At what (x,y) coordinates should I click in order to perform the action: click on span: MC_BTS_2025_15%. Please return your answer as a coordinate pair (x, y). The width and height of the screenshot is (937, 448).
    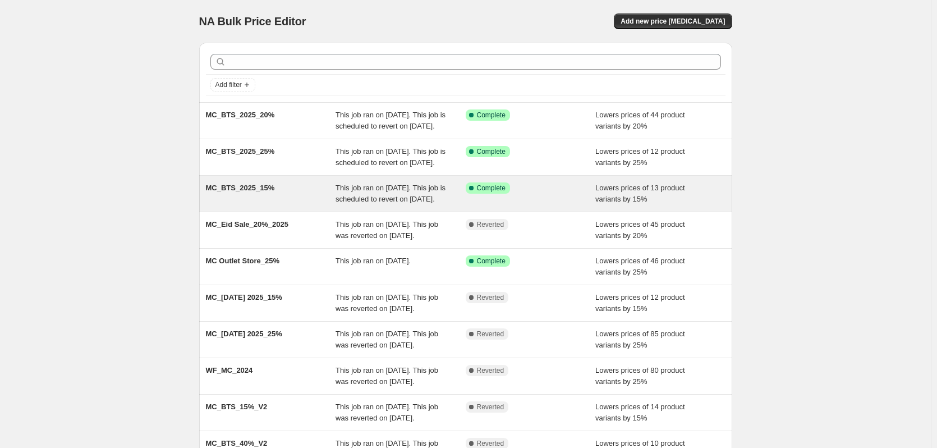
    Looking at the image, I should click on (240, 187).